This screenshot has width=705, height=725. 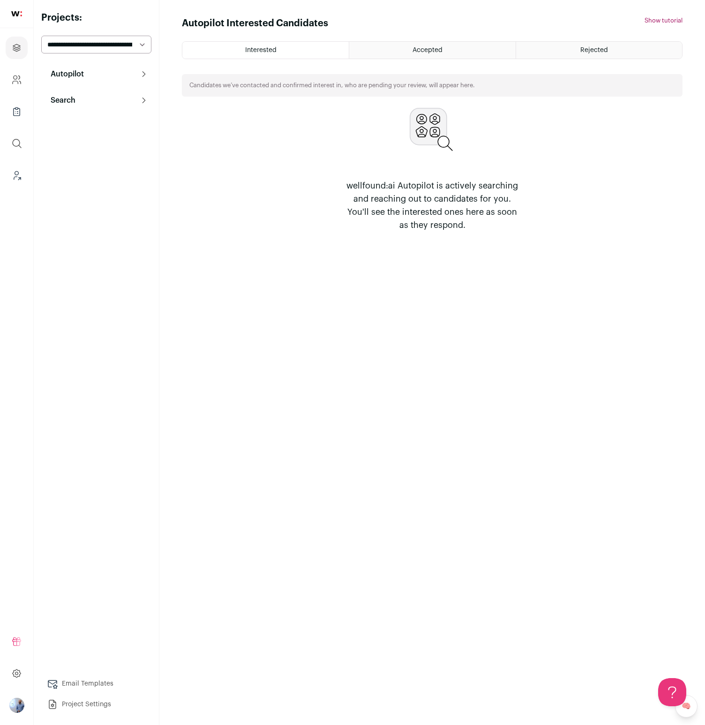 What do you see at coordinates (16, 14) in the screenshot?
I see `img: wellfound-shorthand-0d5821cbd27db2630d0214b213865d53afaa358527fdda9d0ea32b1df1b89c2c.svg` at bounding box center [16, 14].